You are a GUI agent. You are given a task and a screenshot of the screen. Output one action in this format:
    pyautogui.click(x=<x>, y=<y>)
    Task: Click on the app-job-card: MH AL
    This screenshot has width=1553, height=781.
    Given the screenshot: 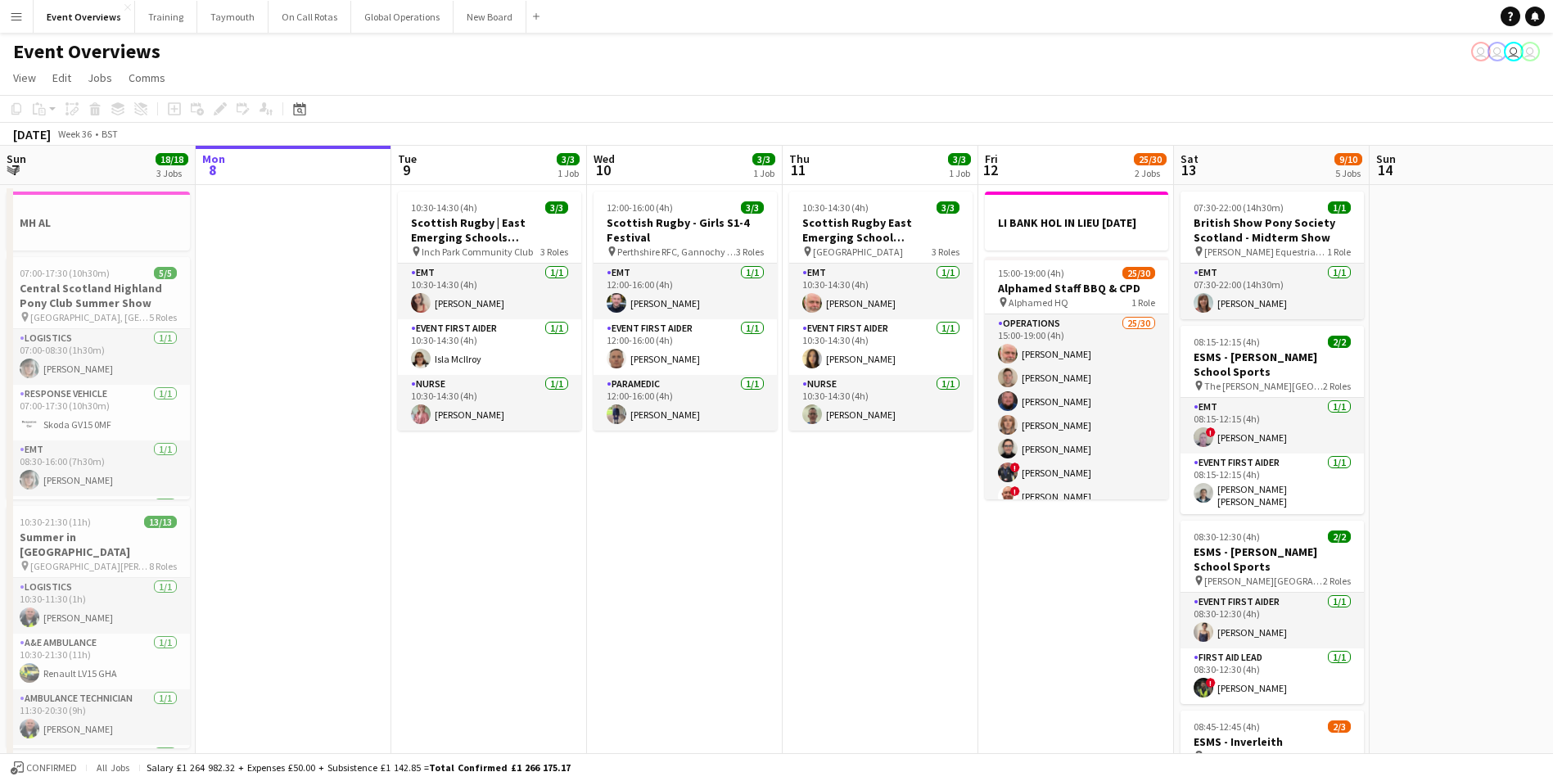 What is the action you would take?
    pyautogui.click(x=98, y=221)
    